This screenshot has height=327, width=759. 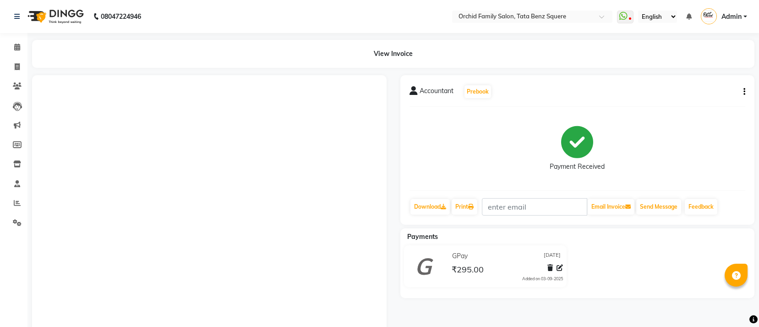 What do you see at coordinates (422, 236) in the screenshot?
I see `span: Payments` at bounding box center [422, 236].